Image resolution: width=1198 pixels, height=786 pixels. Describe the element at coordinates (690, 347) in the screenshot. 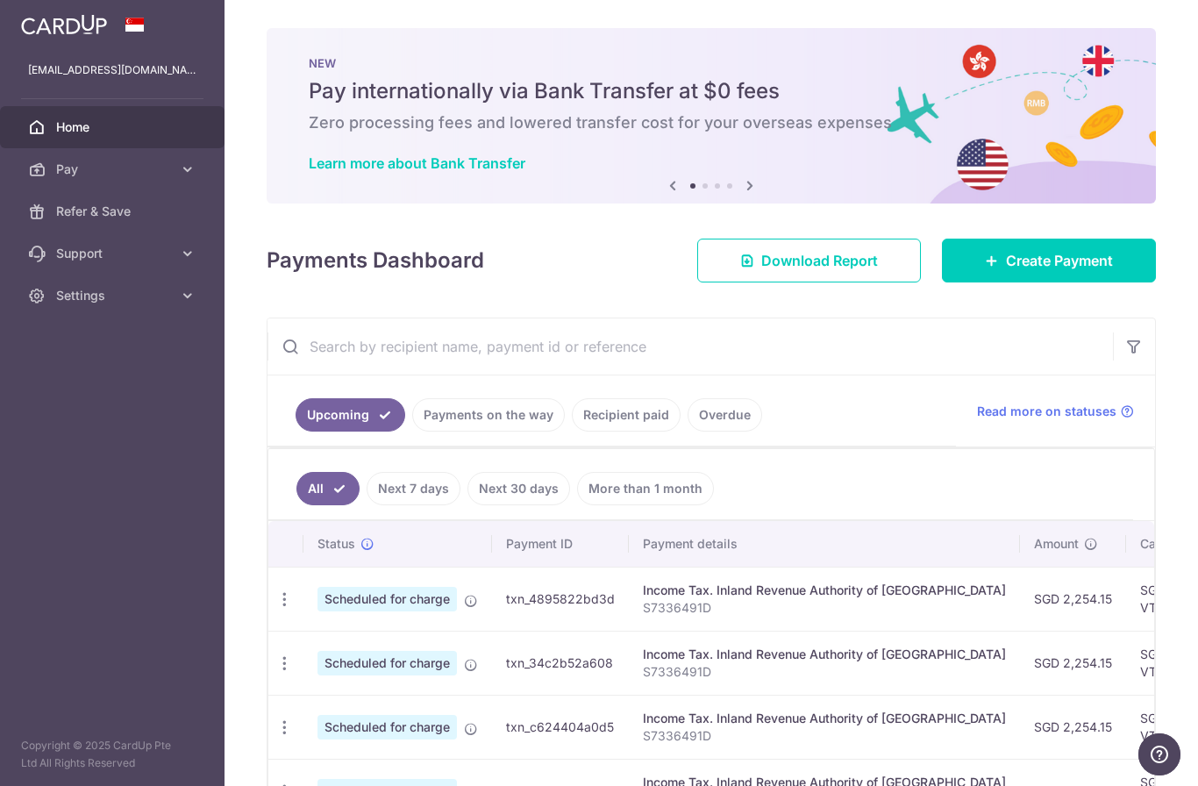

I see `input: Search by recipient name, payment id or reference` at that location.